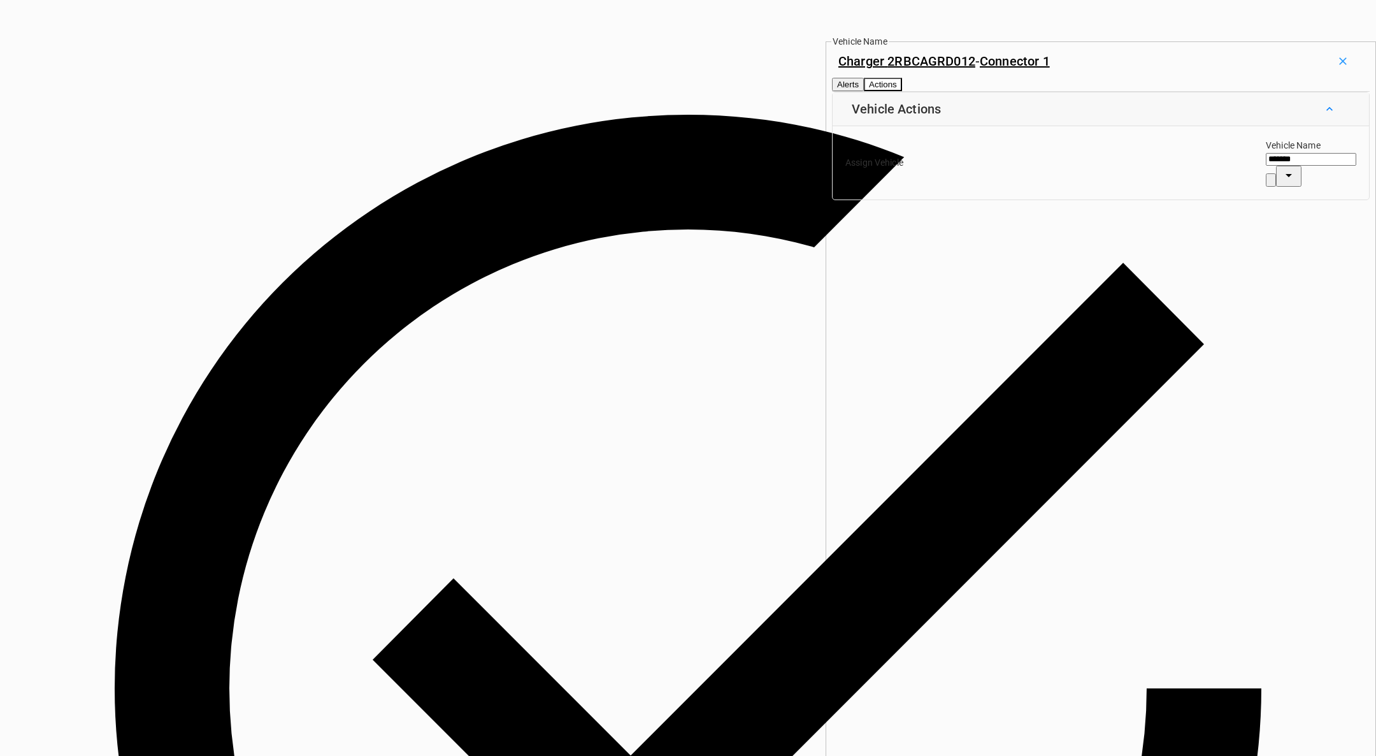 This screenshot has height=756, width=1376. What do you see at coordinates (1271, 180) in the screenshot?
I see `button: Clear` at bounding box center [1271, 180].